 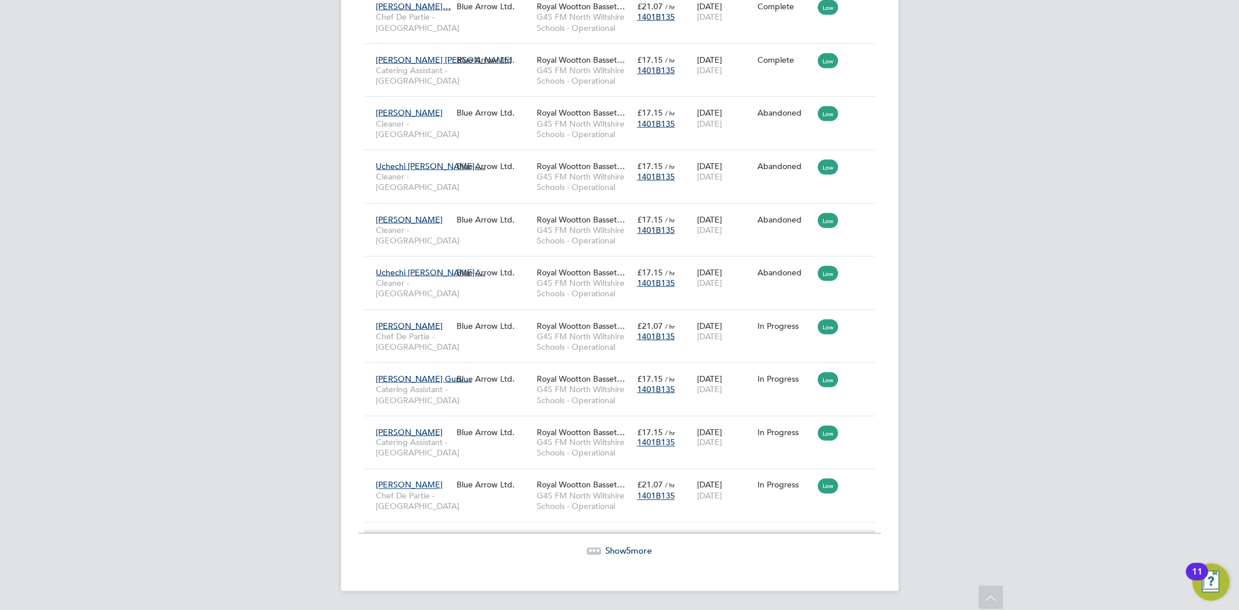 What do you see at coordinates (629, 550) in the screenshot?
I see `span: Show more` at bounding box center [629, 550].